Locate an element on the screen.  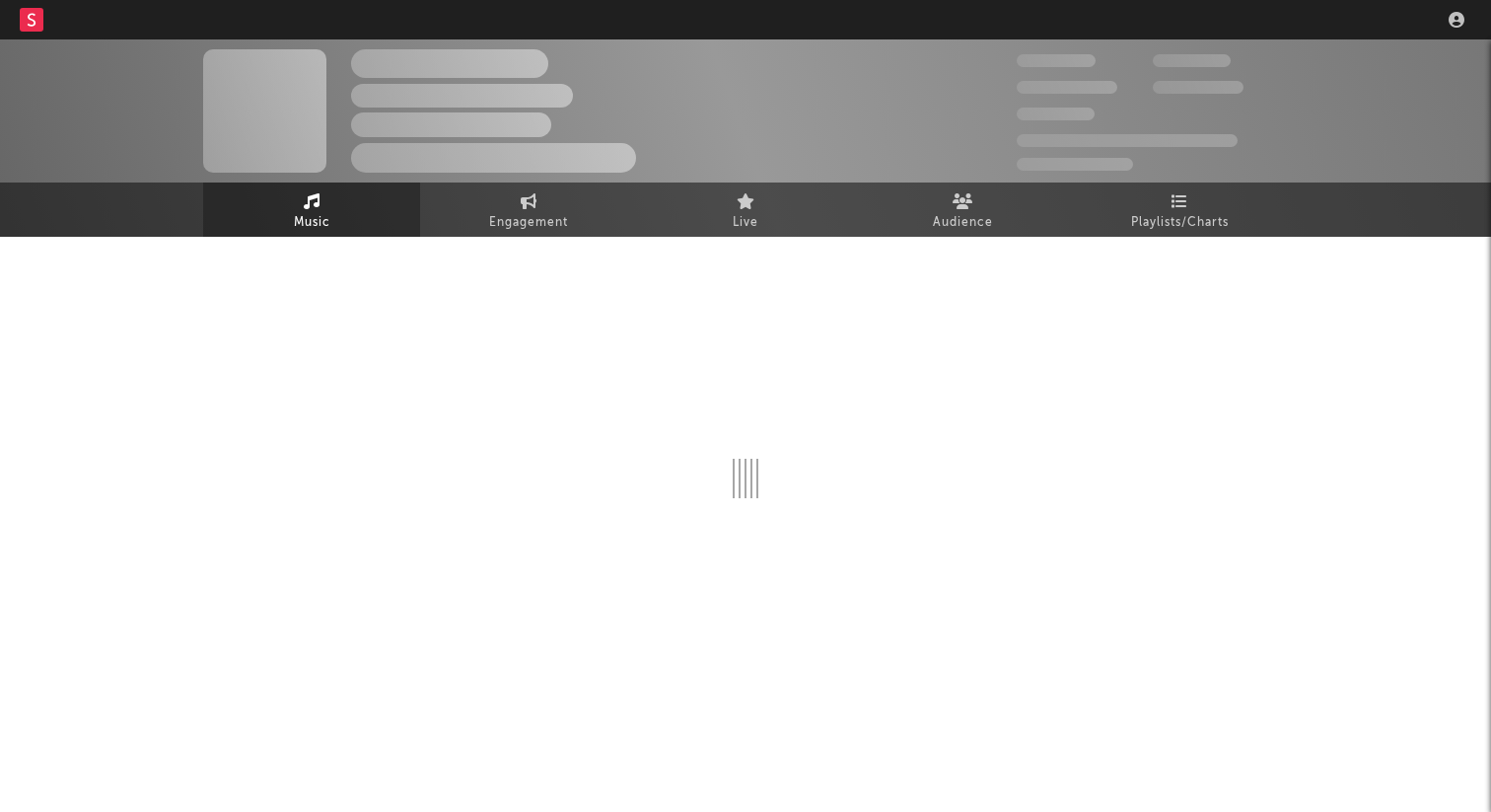
a: Engagement is located at coordinates (529, 209).